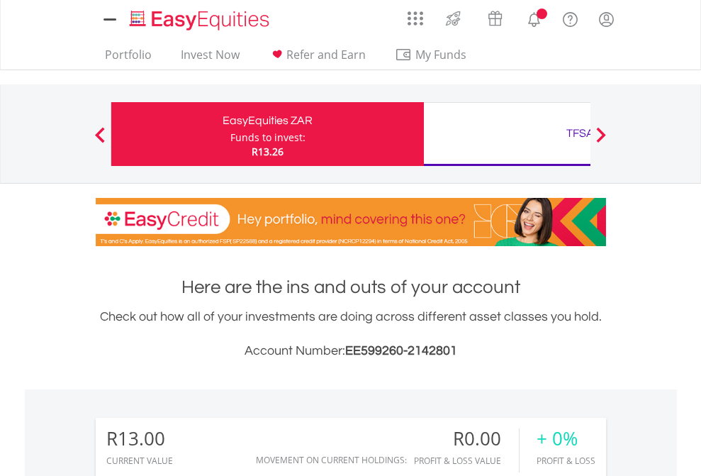 This screenshot has width=701, height=476. What do you see at coordinates (210, 58) in the screenshot?
I see `a: Invest Now` at bounding box center [210, 58].